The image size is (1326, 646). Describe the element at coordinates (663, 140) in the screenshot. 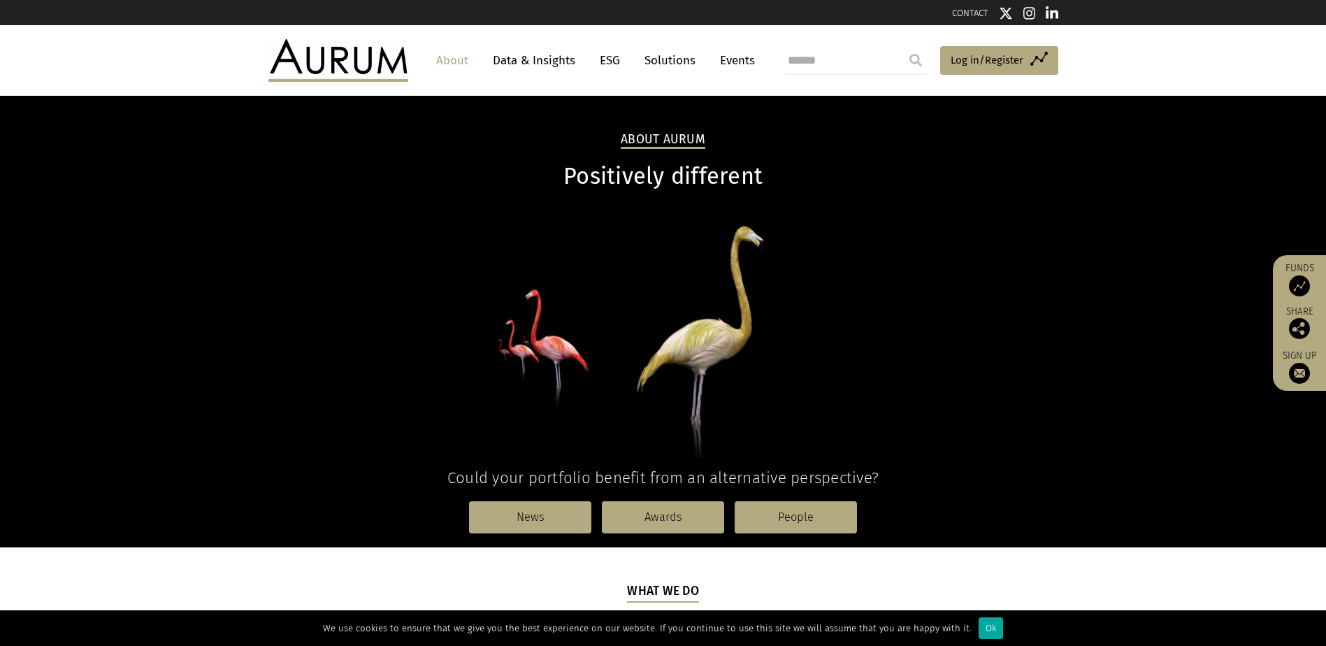

I see `h2: About Aurum` at that location.